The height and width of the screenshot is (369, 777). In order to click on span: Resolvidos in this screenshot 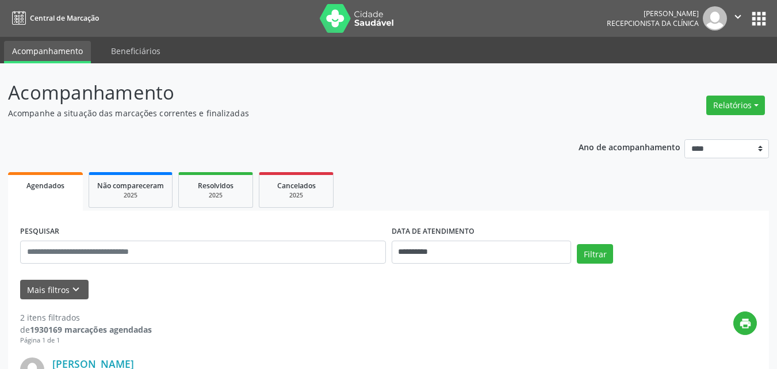, I will do `click(216, 185)`.